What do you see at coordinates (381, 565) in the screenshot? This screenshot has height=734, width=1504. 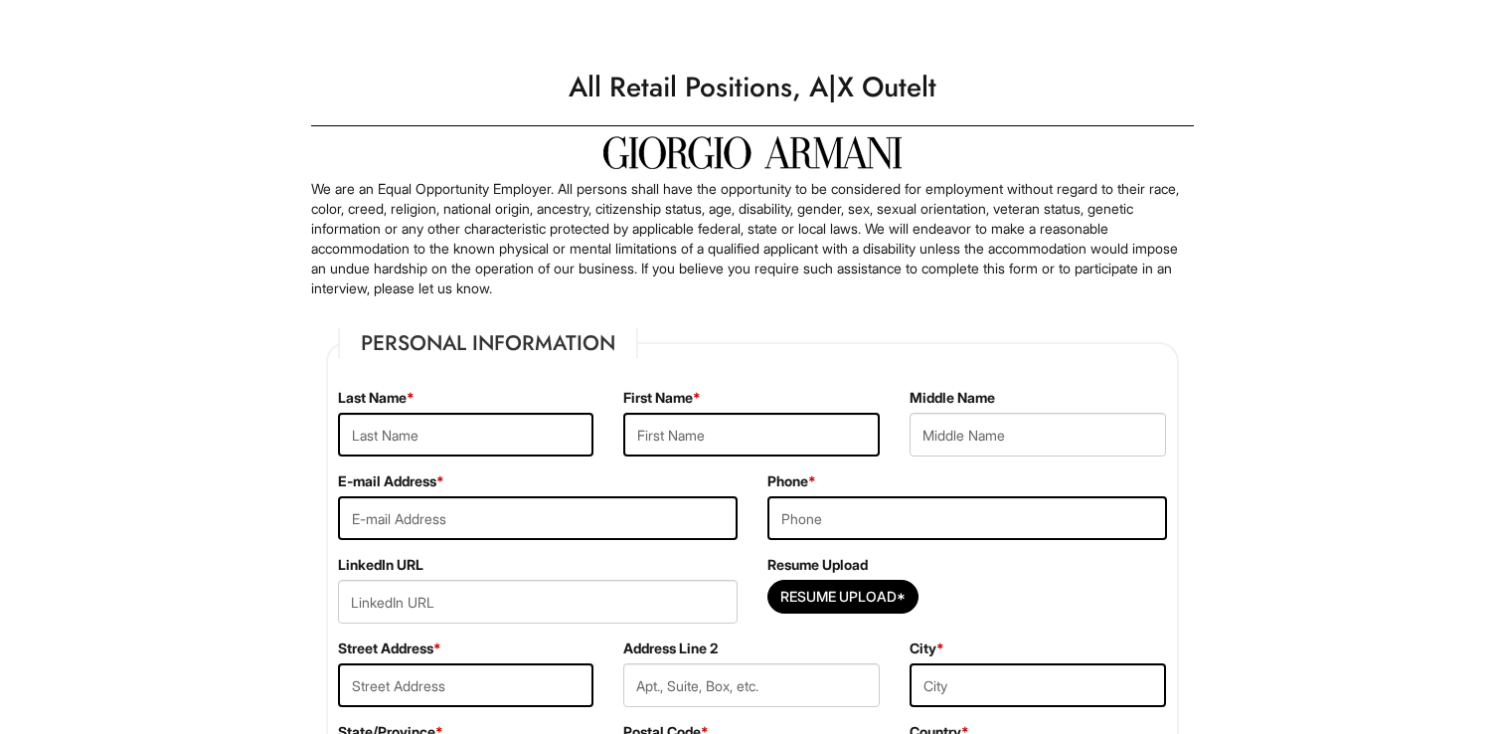 I see `label: LinkedIn URL` at bounding box center [381, 565].